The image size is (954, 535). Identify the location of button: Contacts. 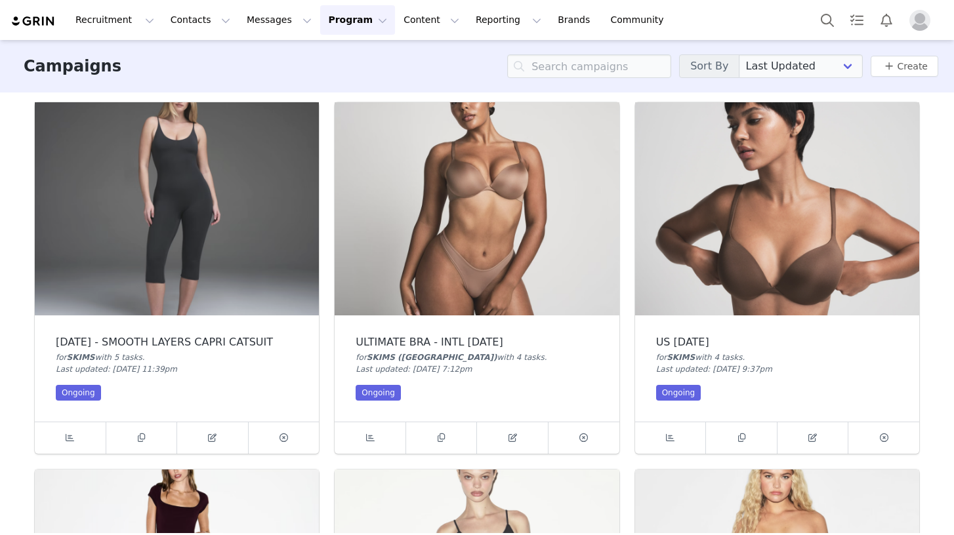
(200, 20).